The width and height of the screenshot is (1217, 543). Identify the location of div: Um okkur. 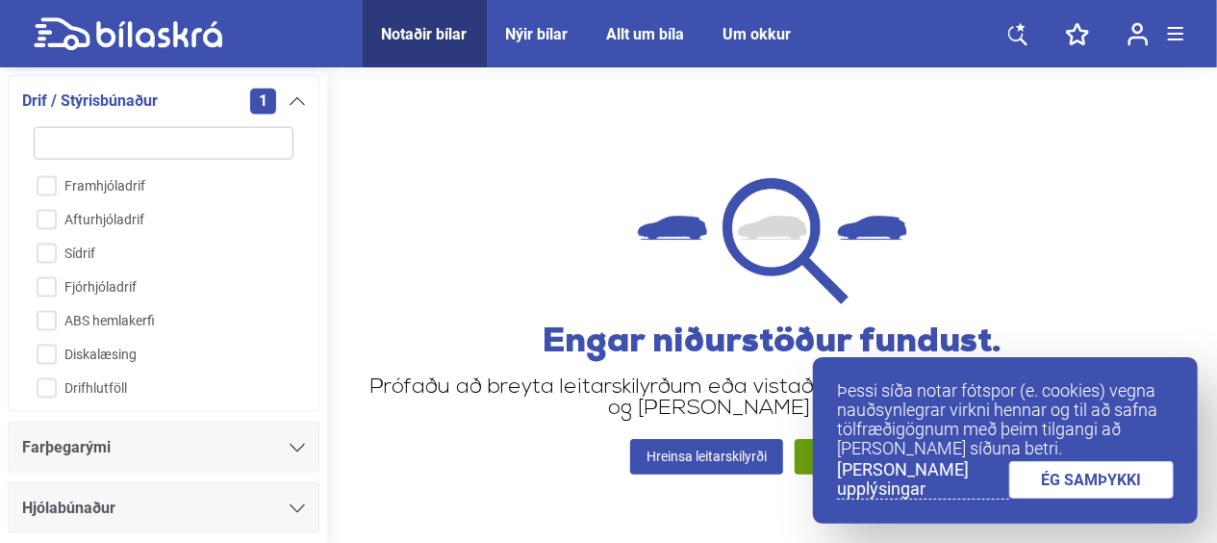
(757, 34).